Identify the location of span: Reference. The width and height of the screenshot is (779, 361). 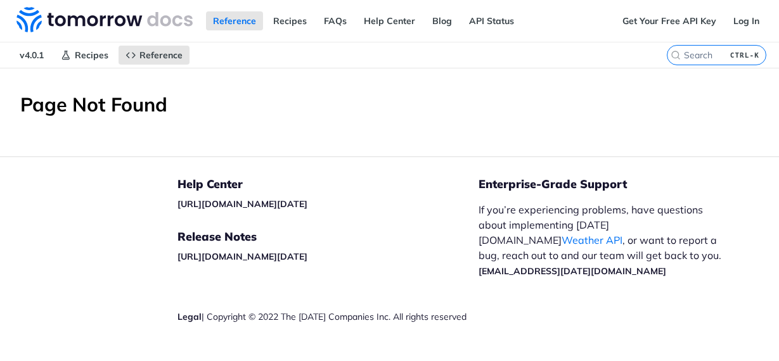
(161, 55).